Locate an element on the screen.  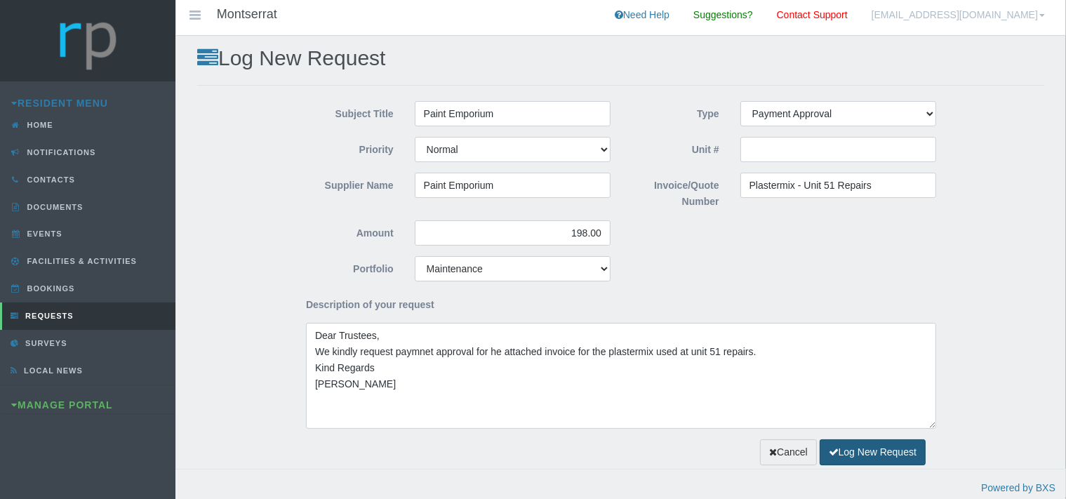
label: Supplier Name is located at coordinates (350, 183).